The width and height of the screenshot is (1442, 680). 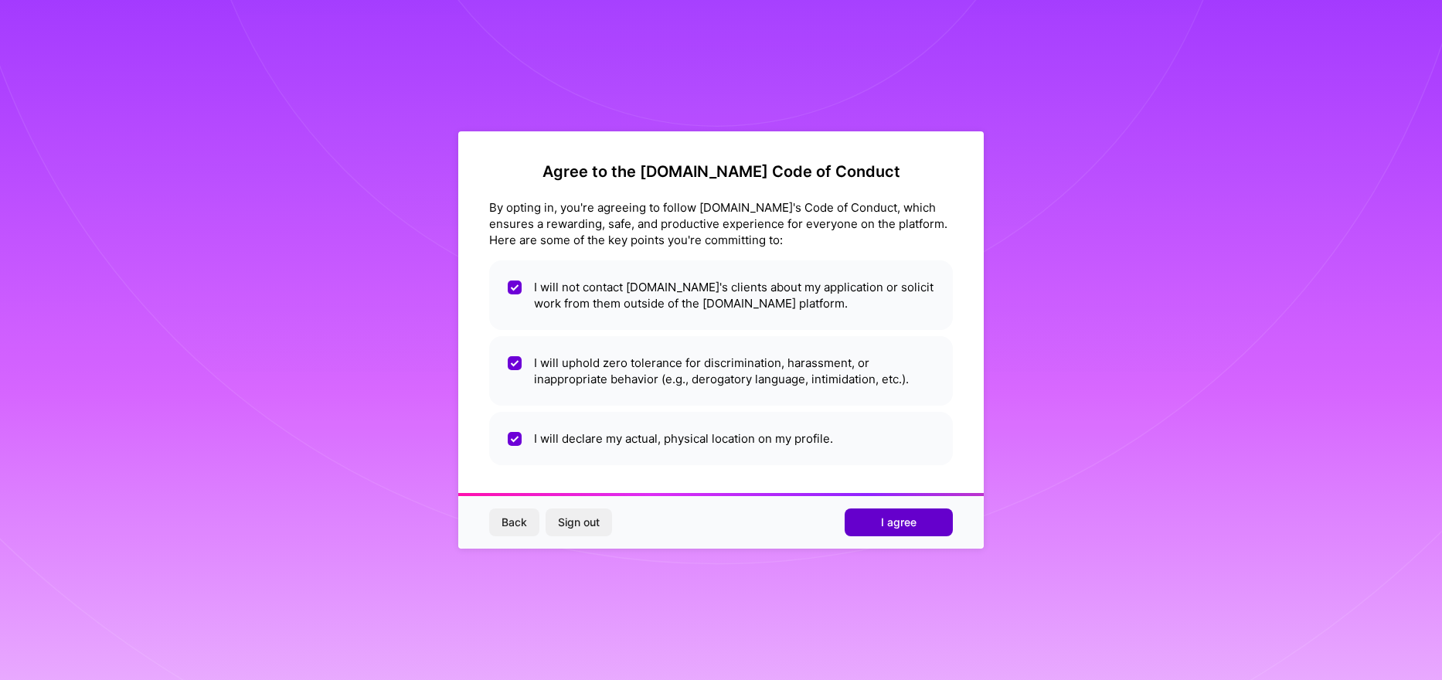 I want to click on button: I agree, so click(x=899, y=522).